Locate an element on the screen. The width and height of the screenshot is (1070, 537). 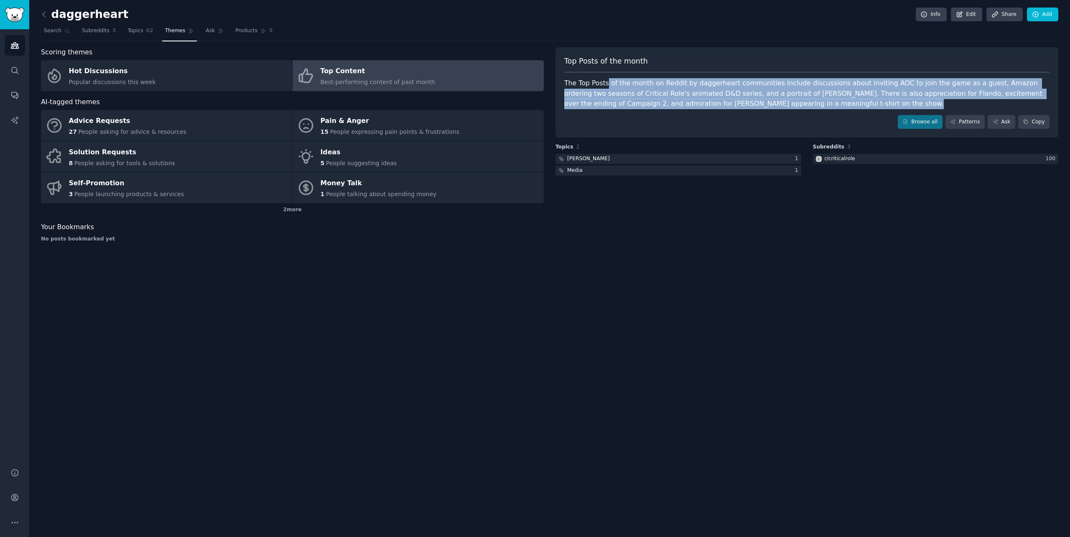
div: 100 is located at coordinates (1052, 159).